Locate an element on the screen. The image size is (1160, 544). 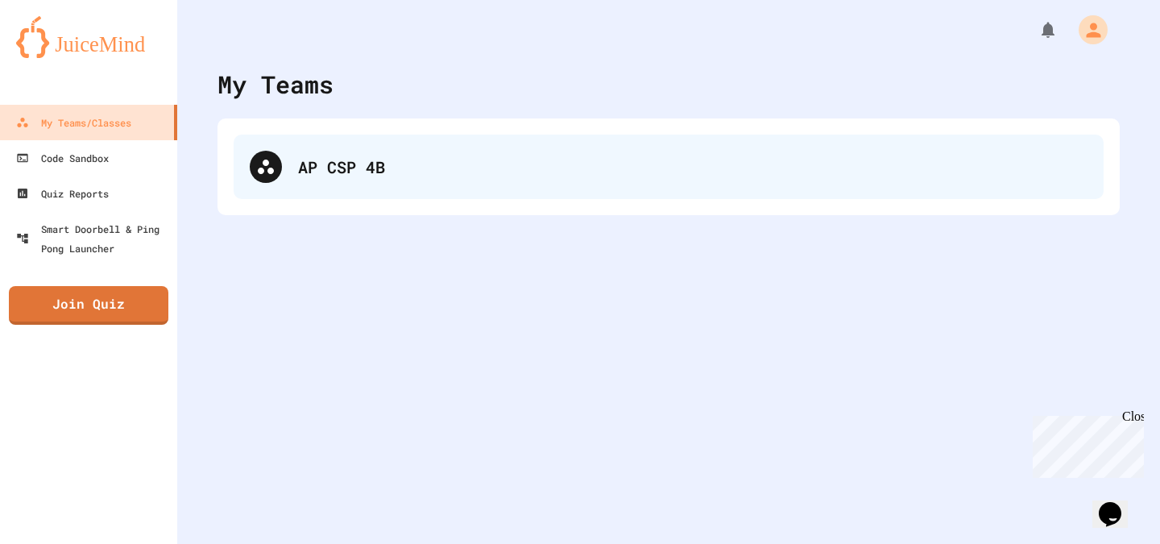
div: My Account is located at coordinates (1087, 30).